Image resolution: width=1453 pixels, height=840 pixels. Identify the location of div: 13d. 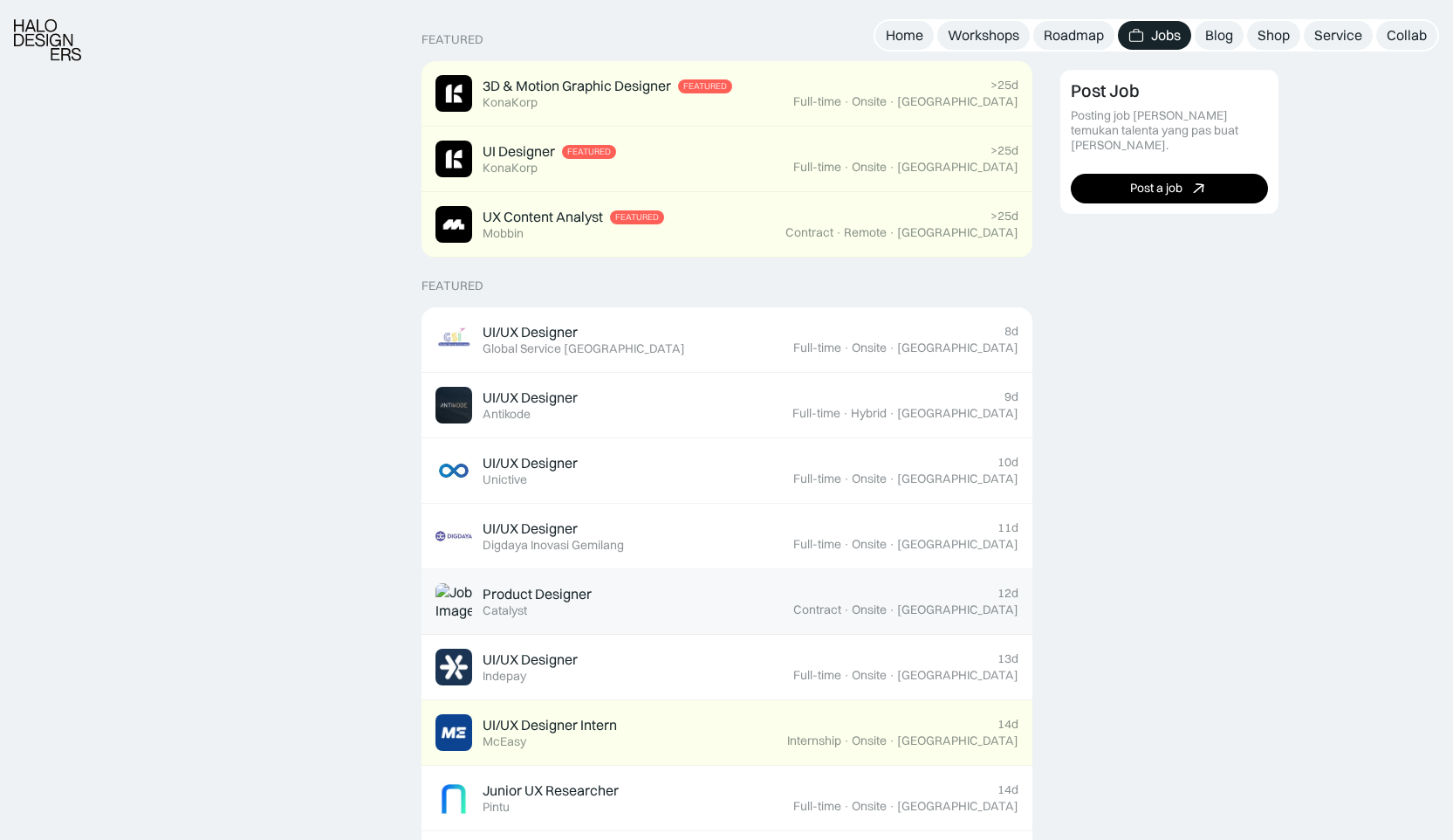
(1008, 658).